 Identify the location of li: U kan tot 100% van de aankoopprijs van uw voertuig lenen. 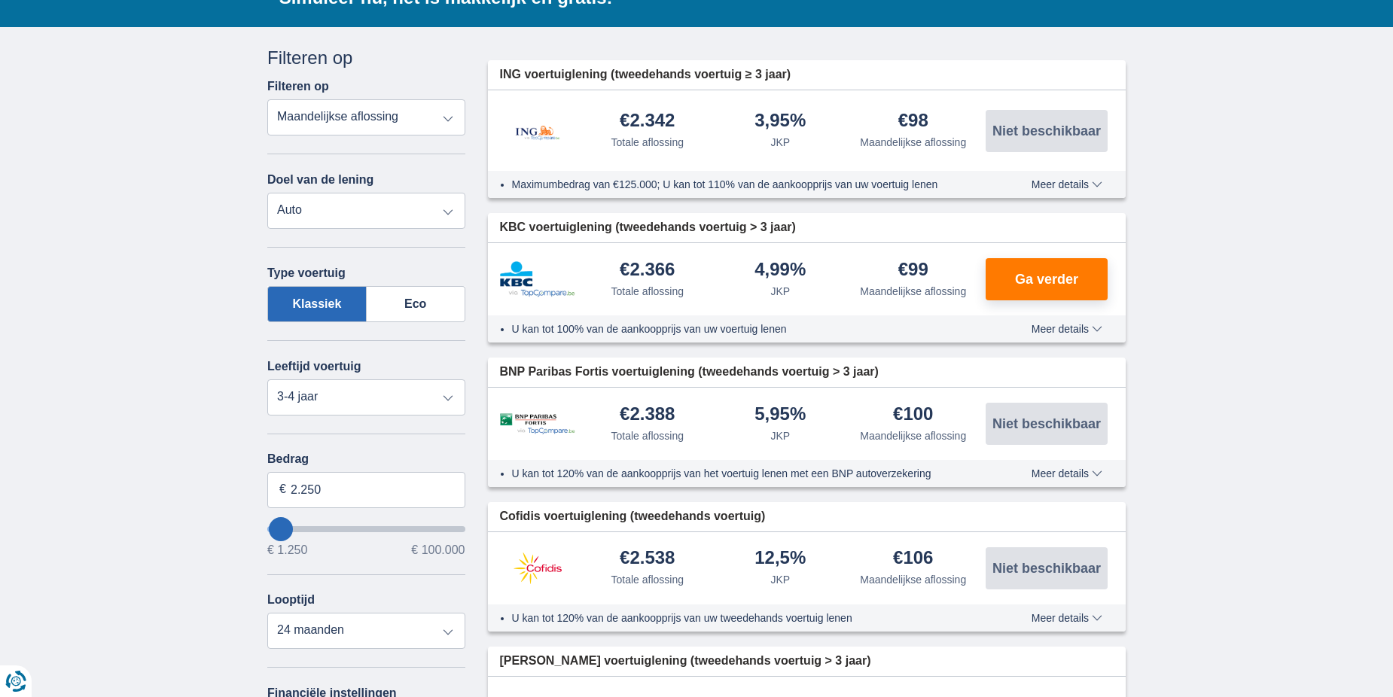
(744, 329).